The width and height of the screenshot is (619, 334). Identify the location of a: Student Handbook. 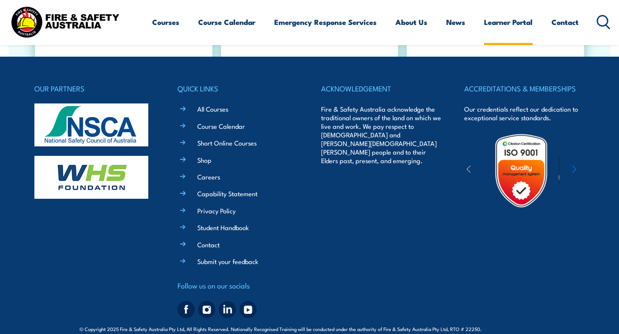
(223, 227).